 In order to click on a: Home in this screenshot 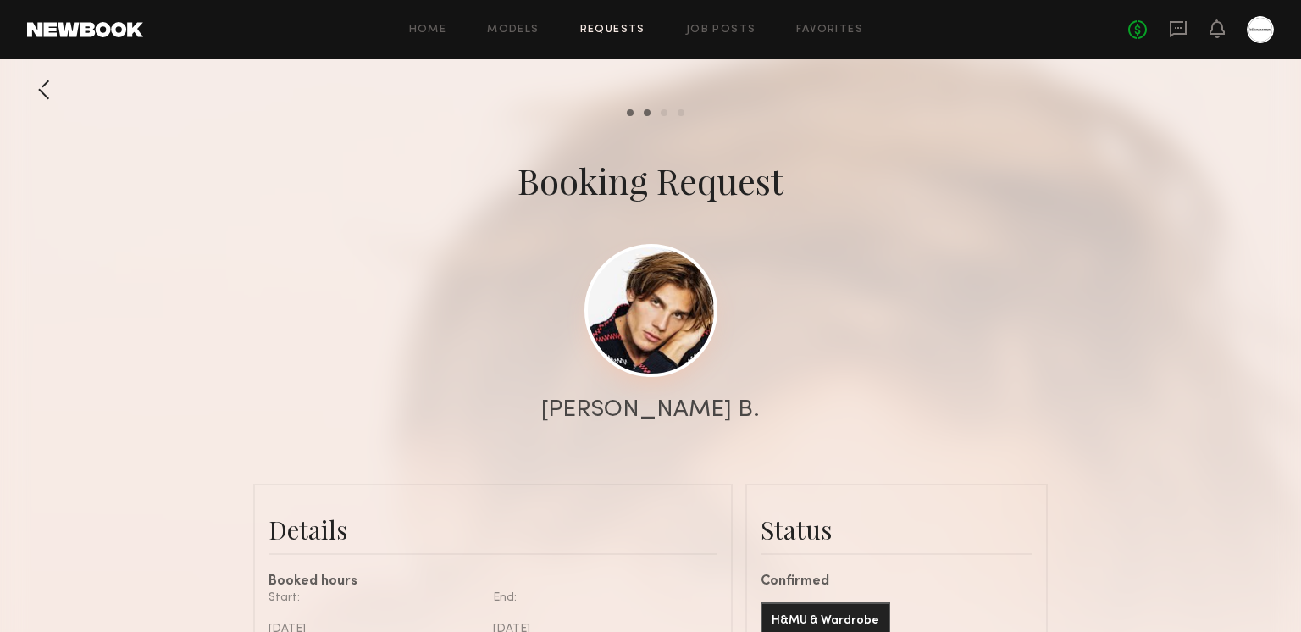, I will do `click(428, 30)`.